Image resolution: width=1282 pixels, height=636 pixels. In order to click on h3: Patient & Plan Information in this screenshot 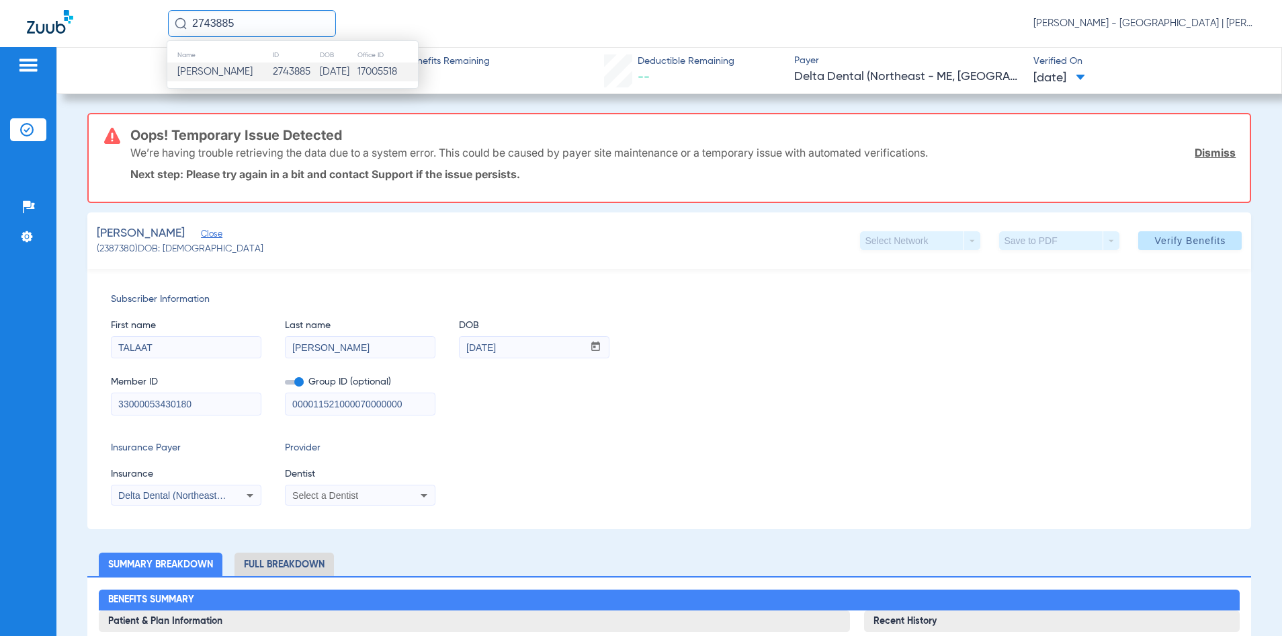, I will do `click(474, 621)`.